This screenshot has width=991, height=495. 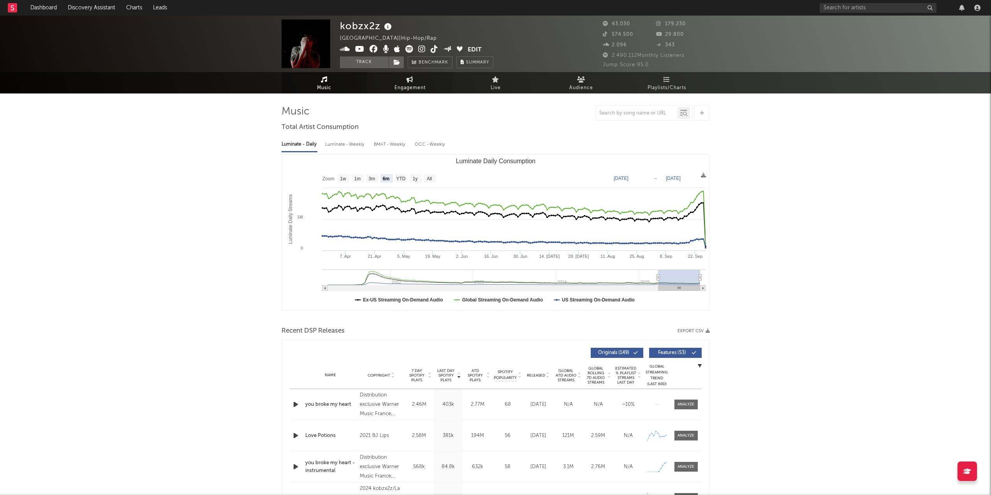 I want to click on text: 1w, so click(x=343, y=179).